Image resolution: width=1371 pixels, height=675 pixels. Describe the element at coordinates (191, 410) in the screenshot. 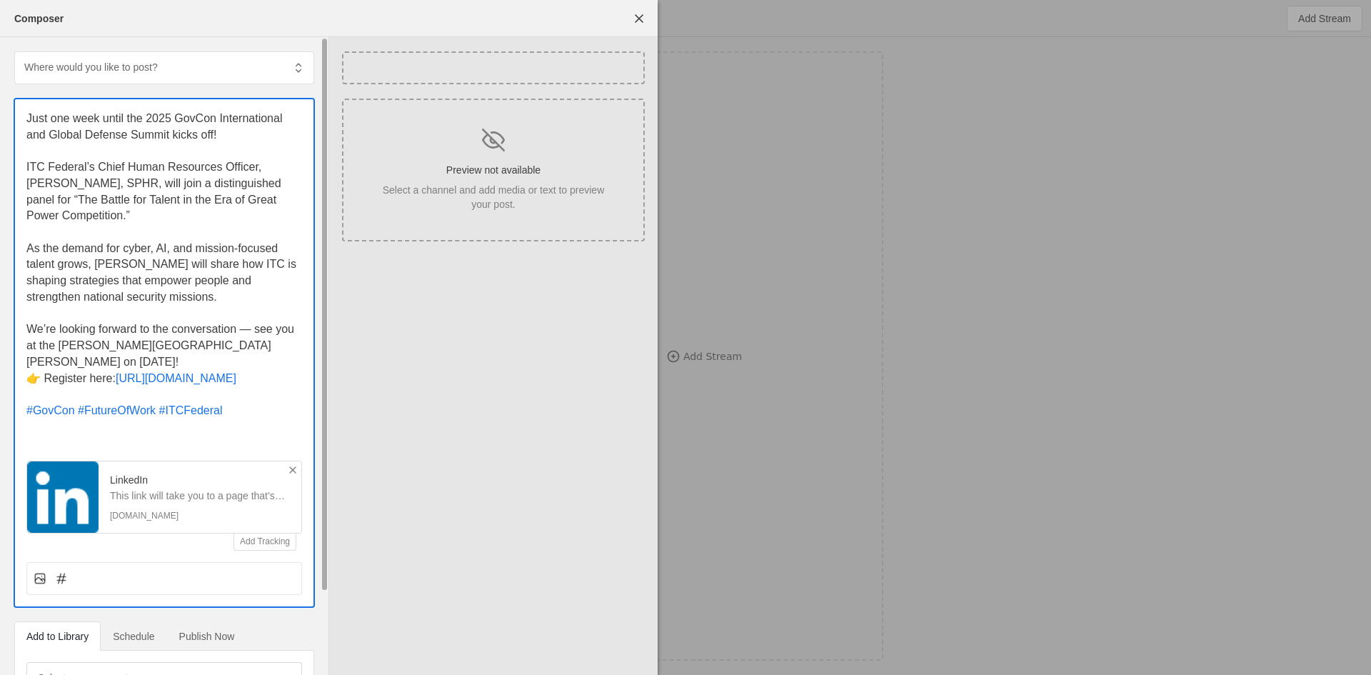

I see `span: #ITCFederal` at that location.